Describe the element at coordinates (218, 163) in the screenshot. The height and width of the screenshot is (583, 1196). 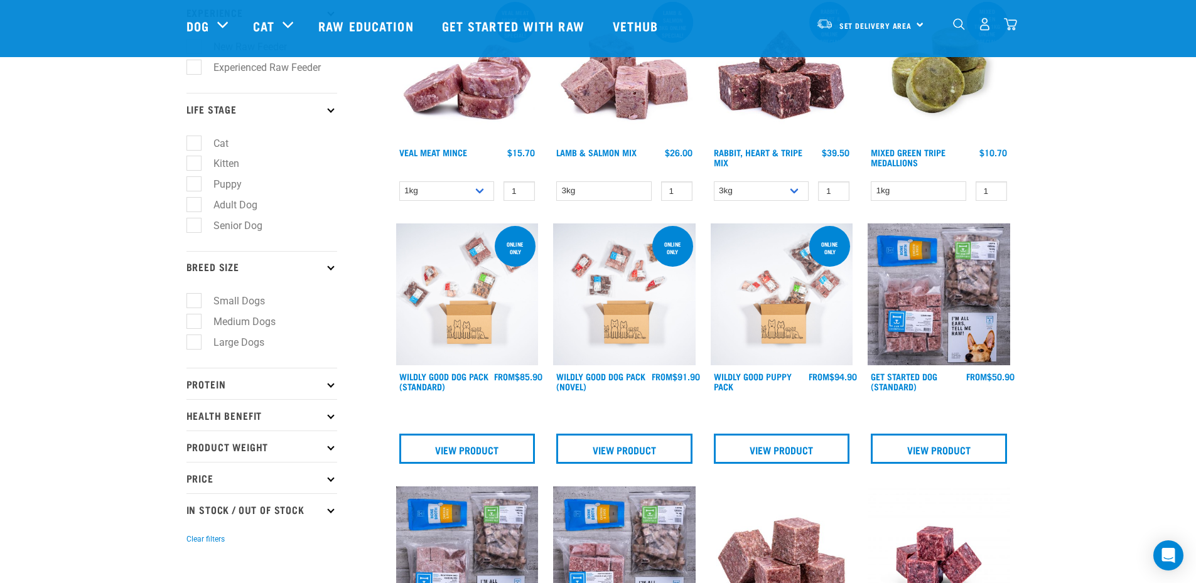
I see `label: Kitten` at that location.